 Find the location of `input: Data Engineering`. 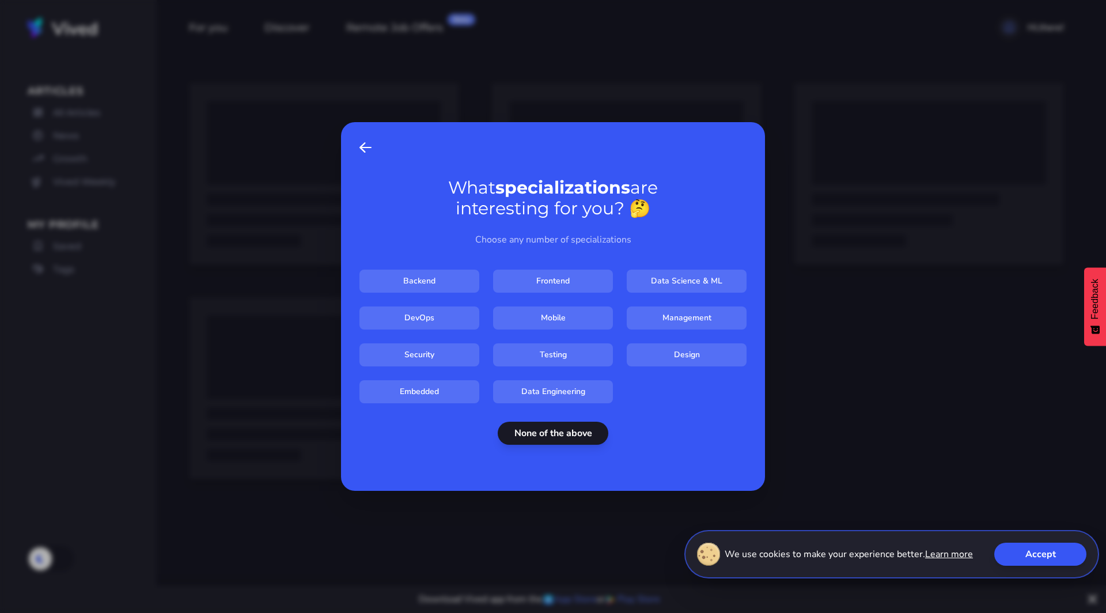

input: Data Engineering is located at coordinates (553, 392).